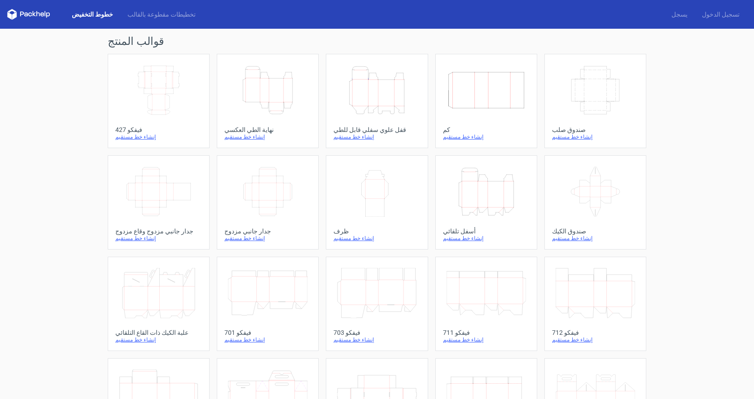 This screenshot has height=399, width=754. I want to click on a: قفل علوي سفلي قابل للطيإنشاء خط مستقيم, so click(376, 101).